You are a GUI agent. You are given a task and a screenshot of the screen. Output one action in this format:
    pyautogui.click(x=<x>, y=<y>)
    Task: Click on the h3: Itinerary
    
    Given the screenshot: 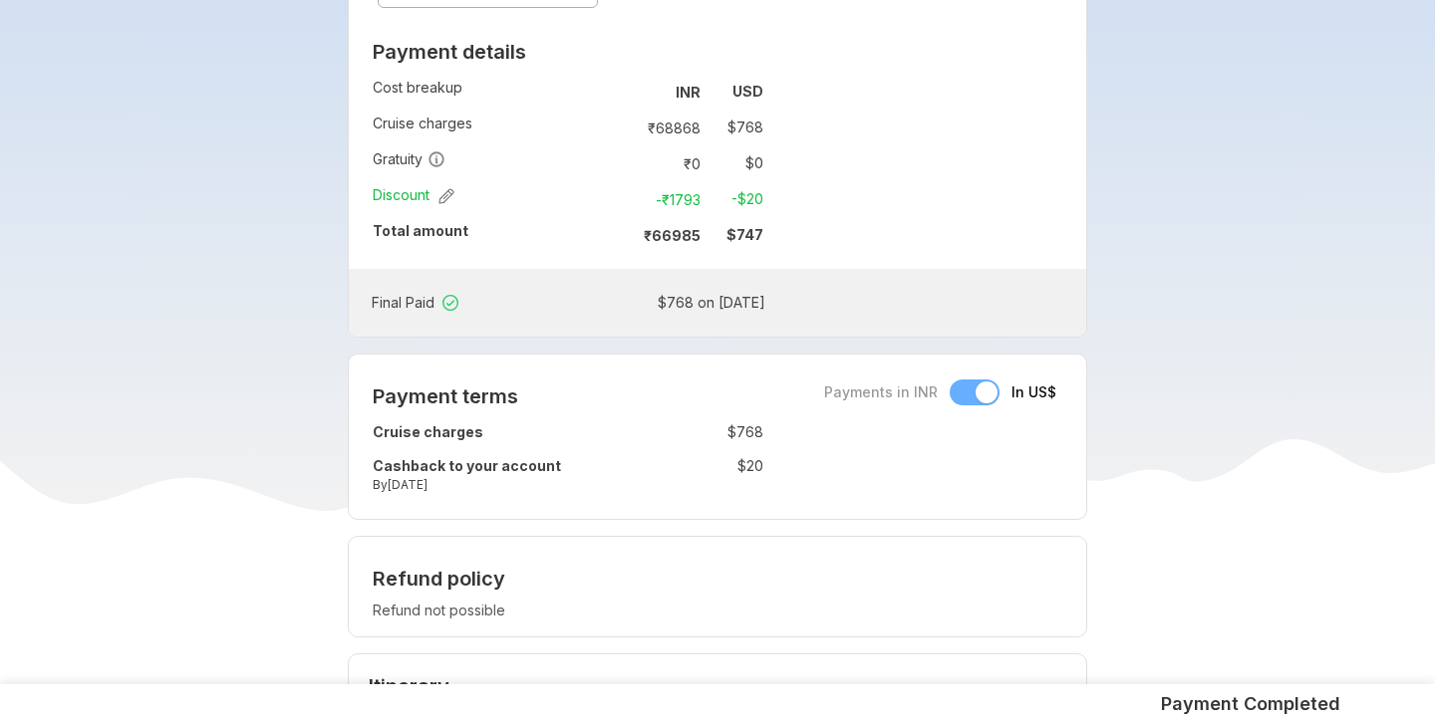 What is the action you would take?
    pyautogui.click(x=718, y=687)
    